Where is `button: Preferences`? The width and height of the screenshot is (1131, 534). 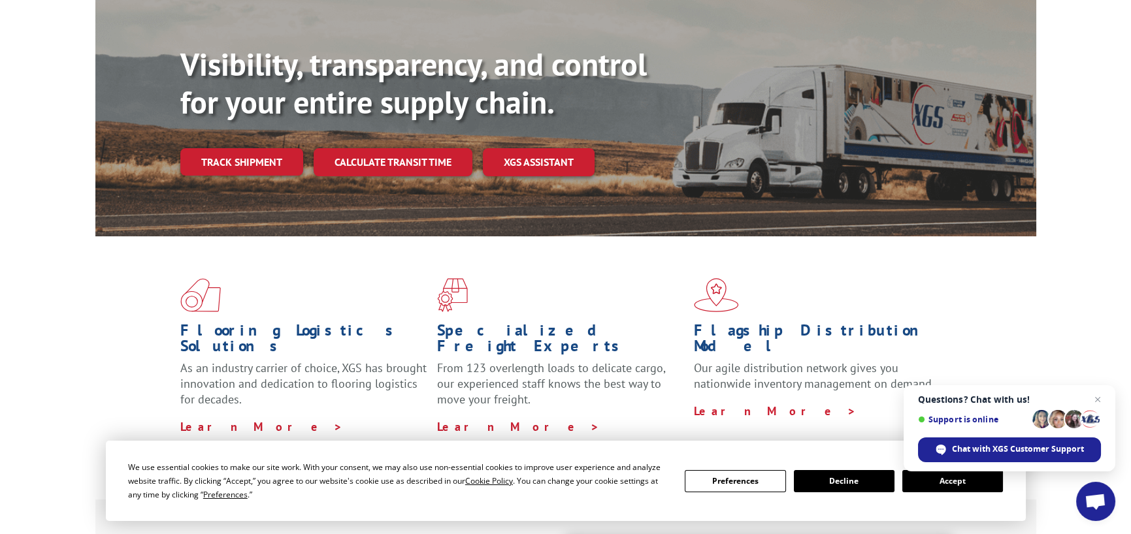 button: Preferences is located at coordinates (735, 481).